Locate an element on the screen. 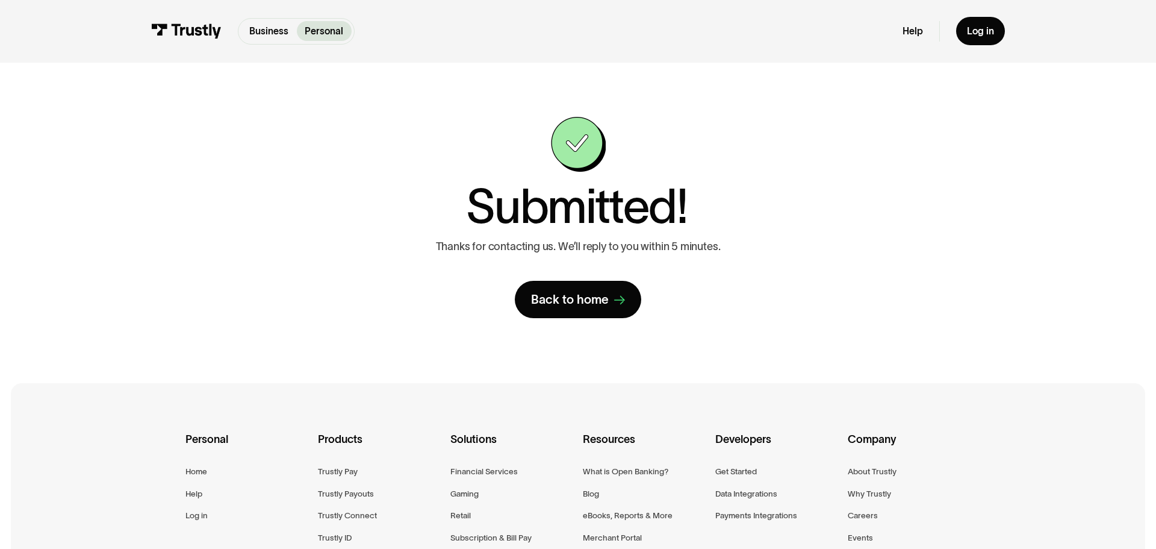 Image resolution: width=1156 pixels, height=549 pixels. div: Data Integrations is located at coordinates (746, 493).